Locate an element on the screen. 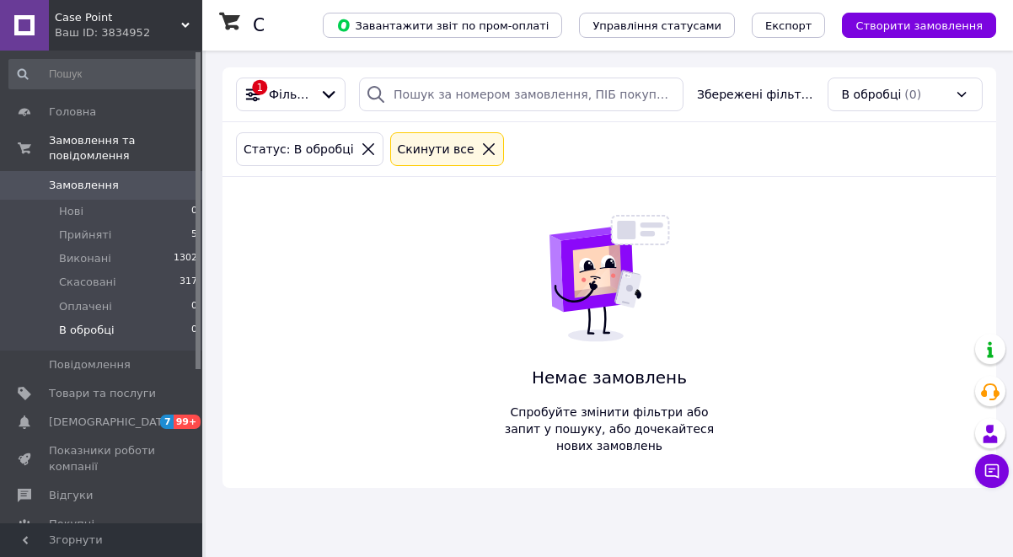  h1: Список замовлень is located at coordinates (338, 25).